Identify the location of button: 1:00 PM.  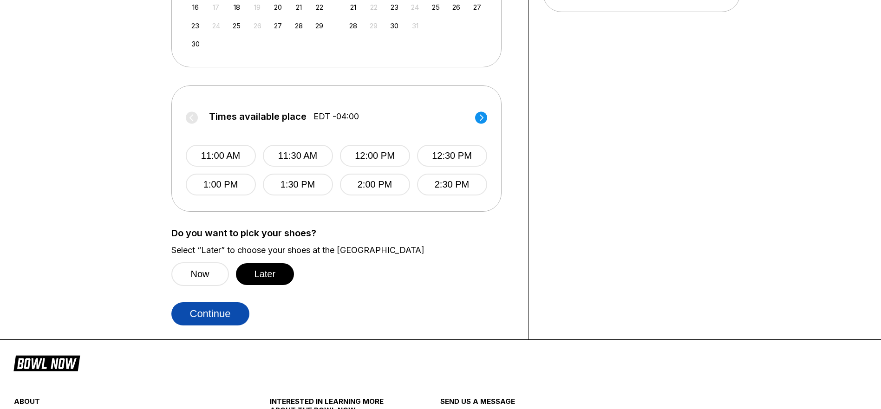
(221, 184).